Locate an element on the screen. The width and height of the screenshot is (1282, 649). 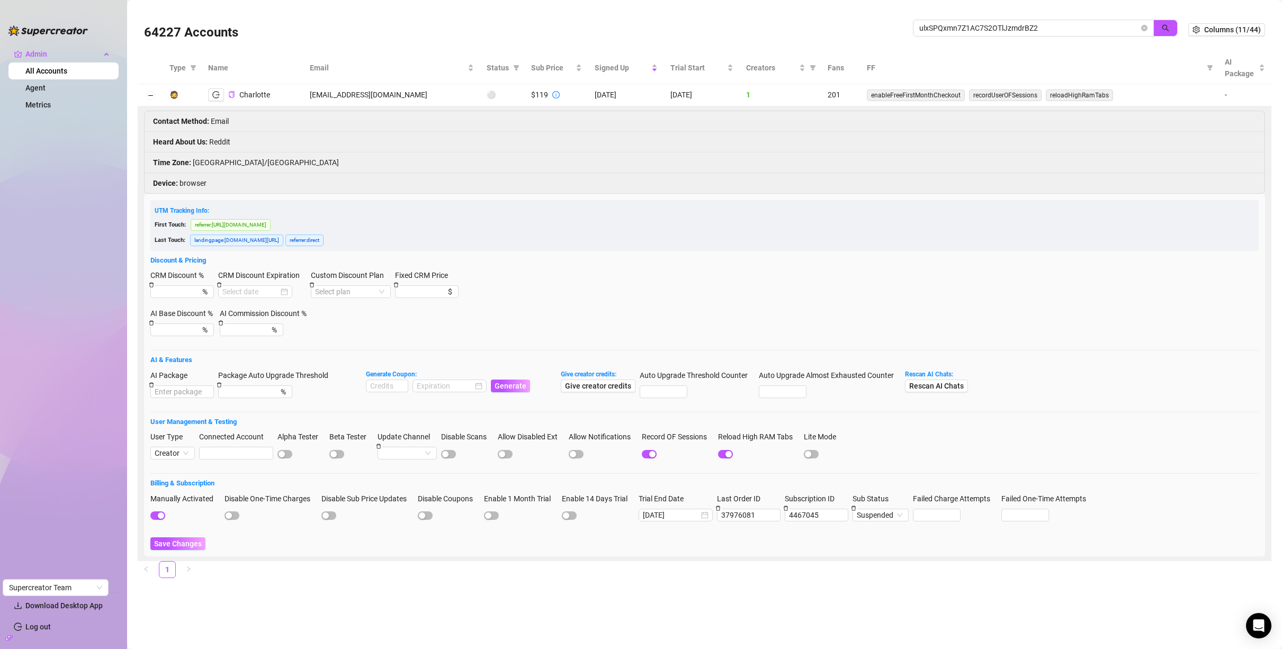
button: Reload High RAM Tabs is located at coordinates (725, 454).